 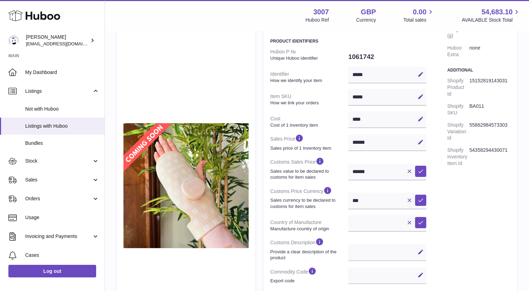 What do you see at coordinates (309, 100) in the screenshot?
I see `dt: Item SKU` at bounding box center [309, 100].